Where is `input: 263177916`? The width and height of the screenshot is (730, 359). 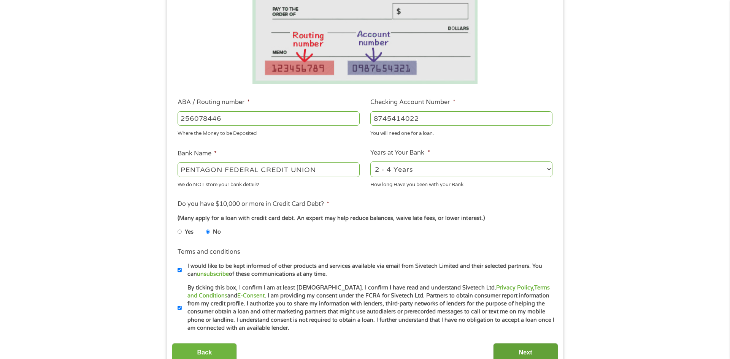
input: 263177916 is located at coordinates (268, 119).